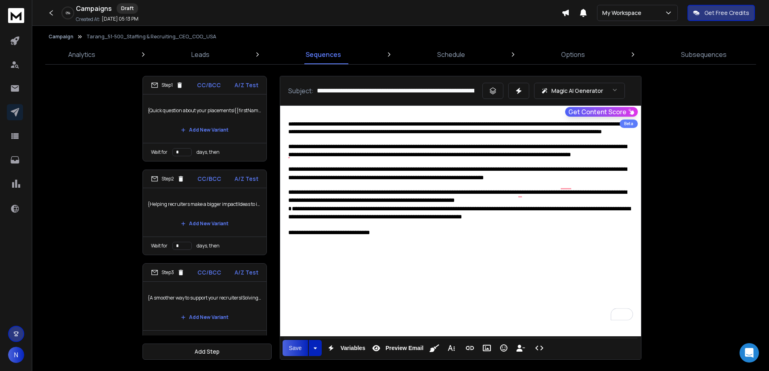  I want to click on p: Leads, so click(200, 54).